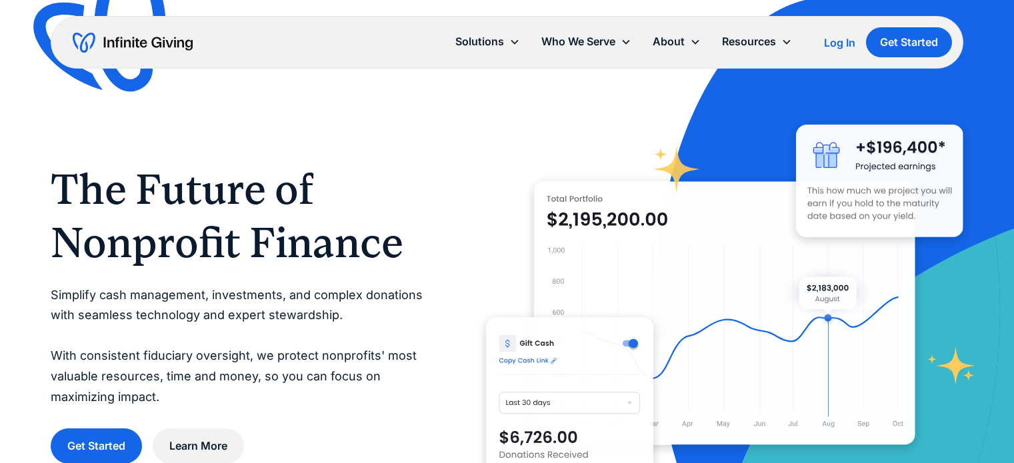  I want to click on div: Log In, so click(839, 43).